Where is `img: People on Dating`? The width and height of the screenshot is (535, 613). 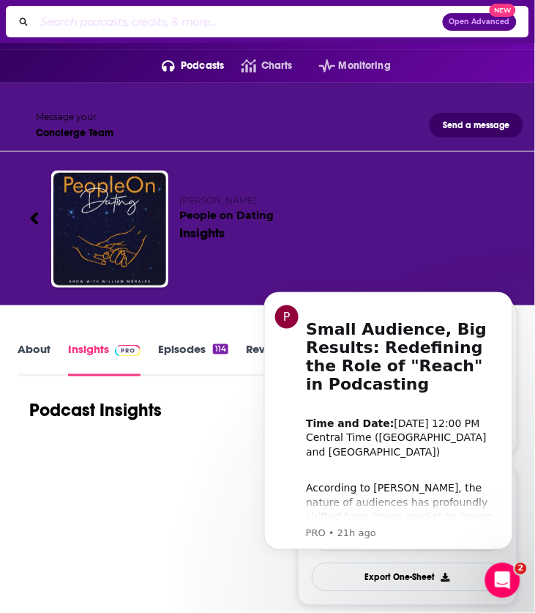
img: People on Dating is located at coordinates (110, 229).